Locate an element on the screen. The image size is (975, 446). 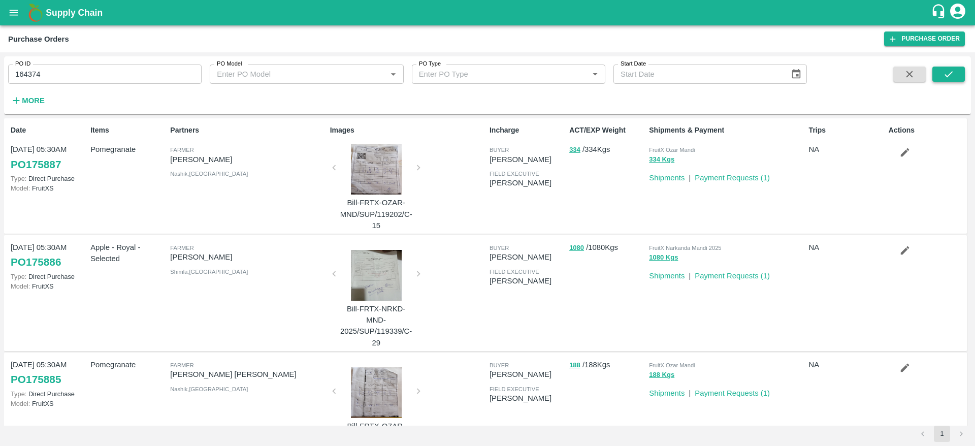
input: Start Date is located at coordinates (698, 74).